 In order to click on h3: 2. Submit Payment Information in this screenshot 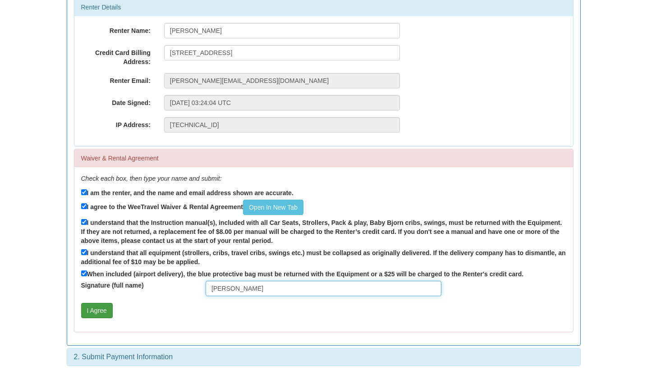, I will do `click(324, 357)`.